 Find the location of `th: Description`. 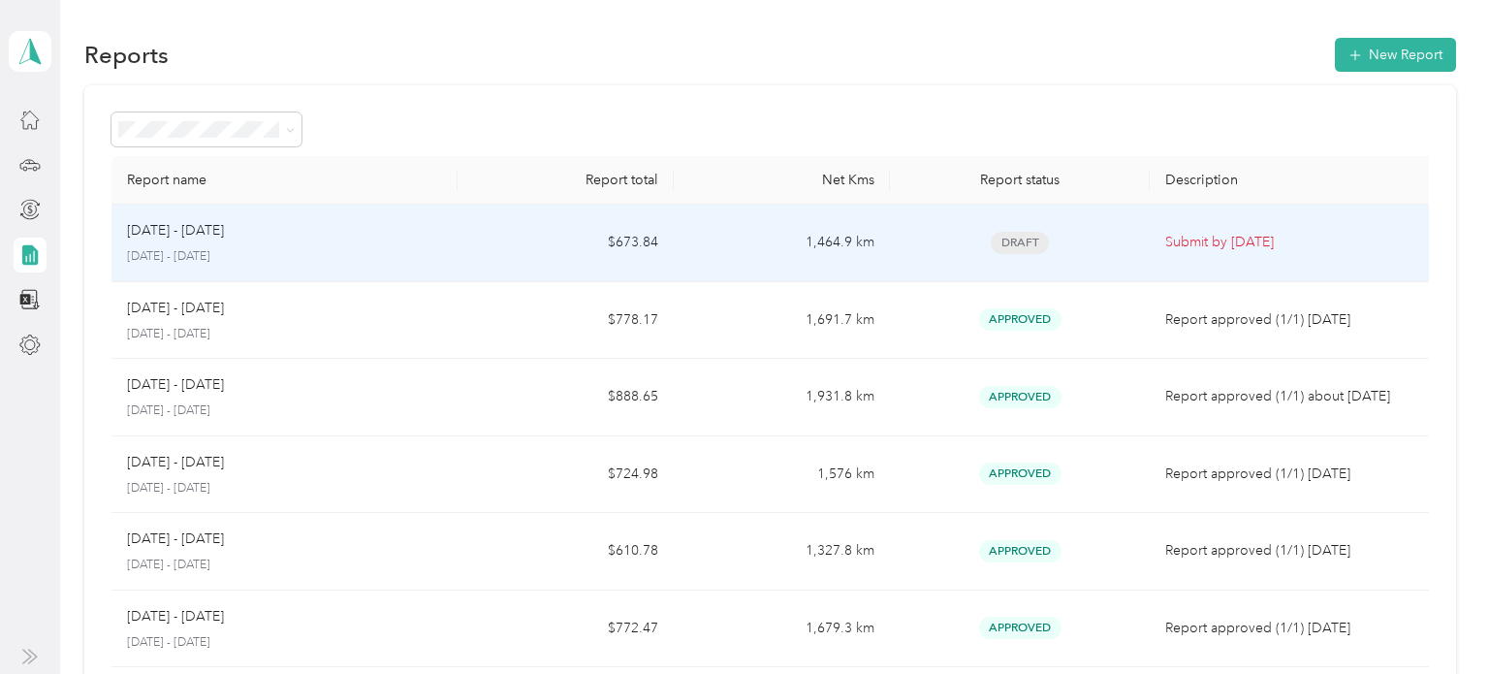

th: Description is located at coordinates (1294, 180).